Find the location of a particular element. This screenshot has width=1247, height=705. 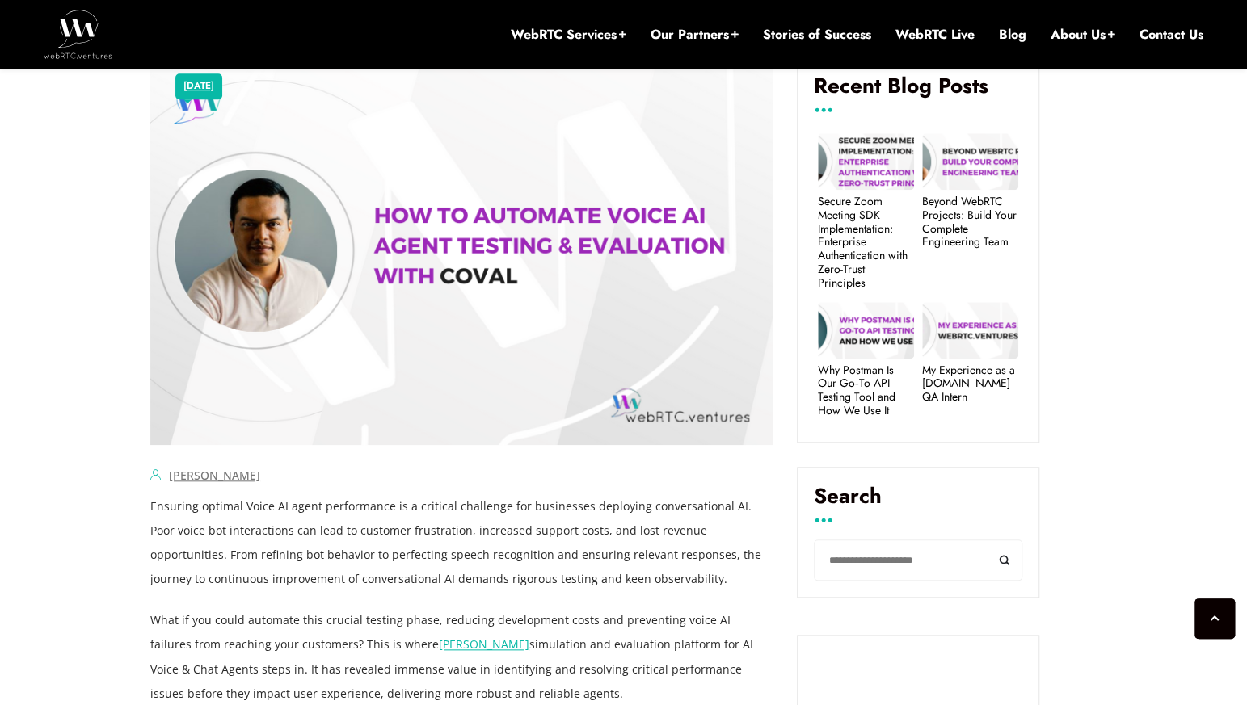

a: Why Postman Is Our Go‑To API Testing Tool and How We Use It is located at coordinates (865, 390).